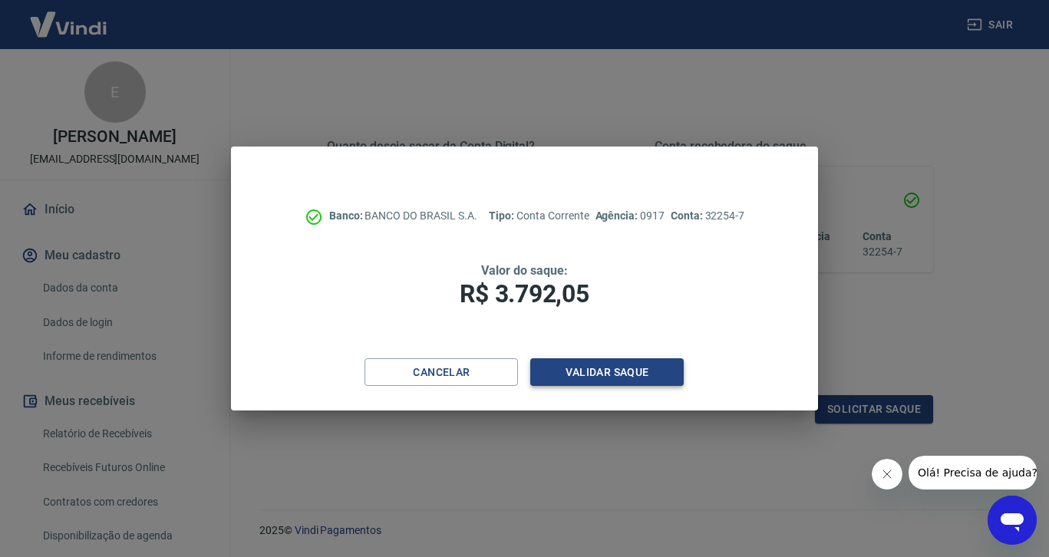  Describe the element at coordinates (441, 372) in the screenshot. I see `button: Cancelar` at that location.